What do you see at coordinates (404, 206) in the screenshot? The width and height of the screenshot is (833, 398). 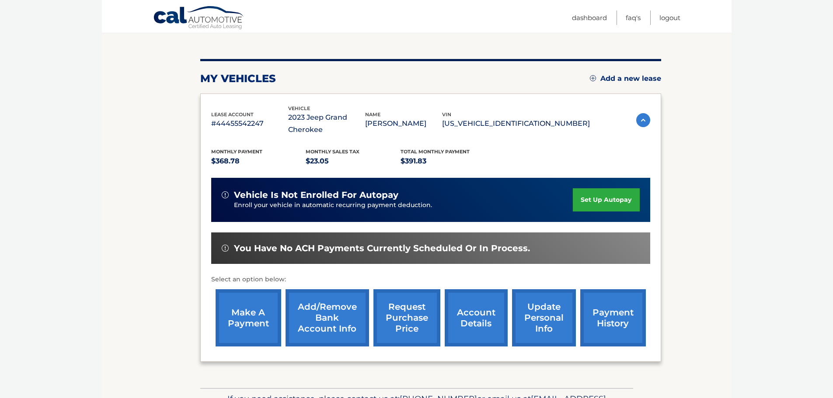 I see `p: Enroll your vehicle in automatic recurring payment deduction.` at bounding box center [404, 206].